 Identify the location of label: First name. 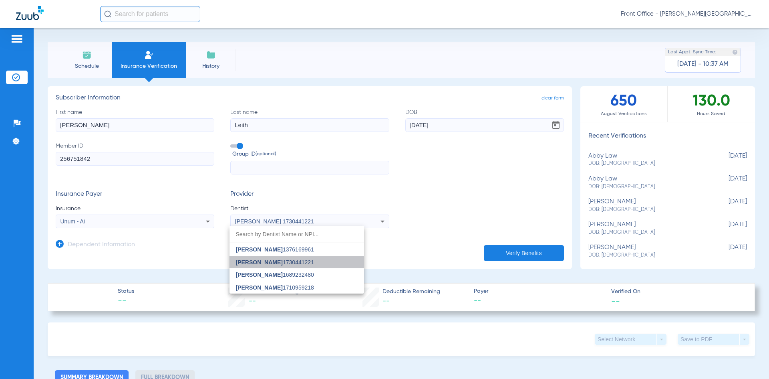
(135, 120).